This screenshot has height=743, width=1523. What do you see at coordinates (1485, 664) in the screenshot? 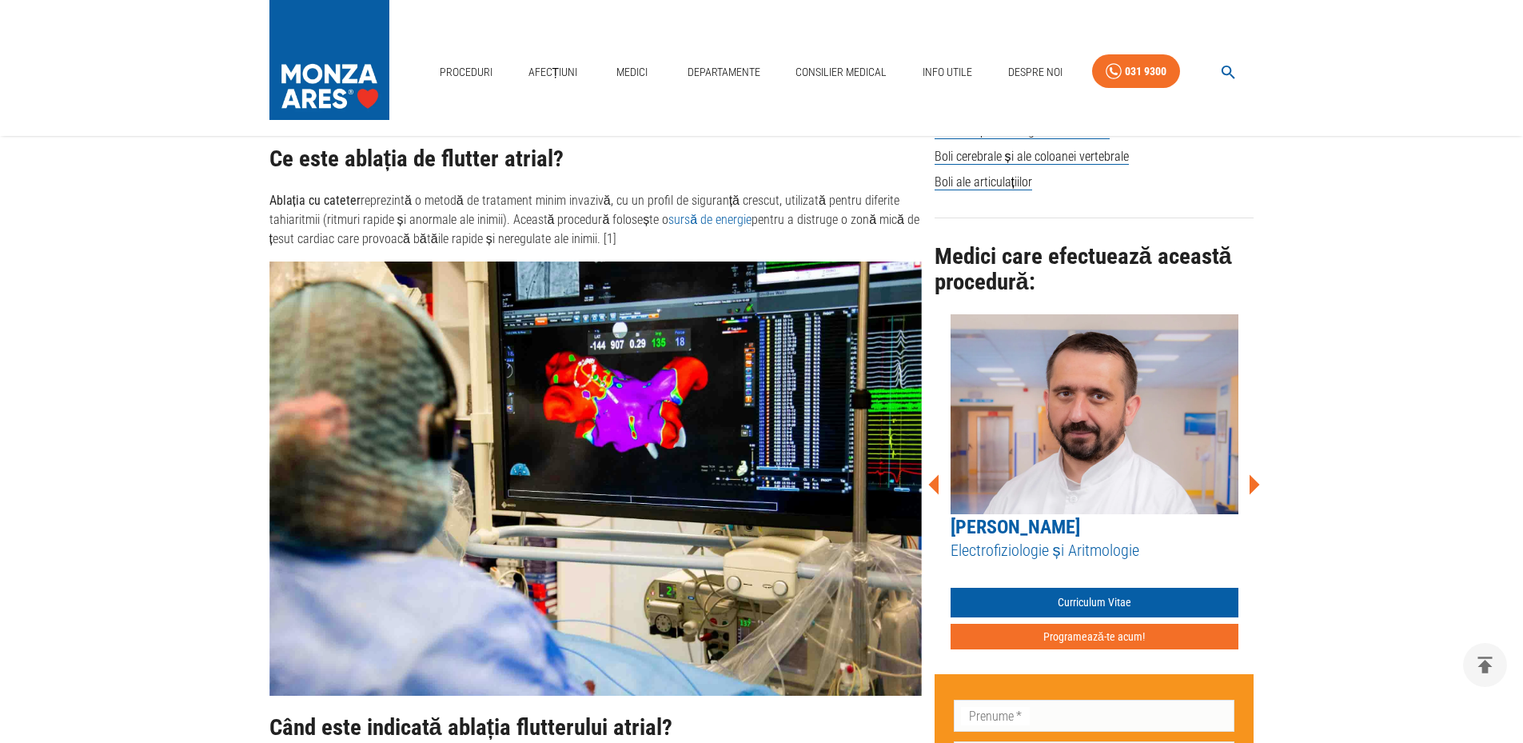
I see `button: delete` at bounding box center [1485, 664].